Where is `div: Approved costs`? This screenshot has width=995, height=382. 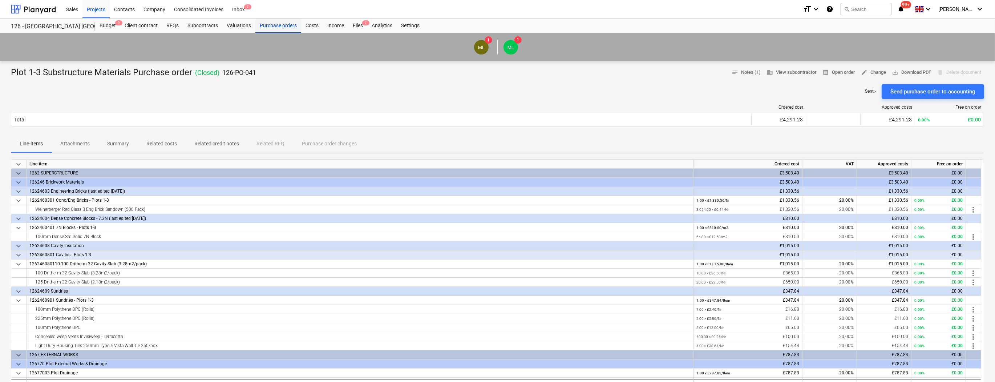
div: Approved costs is located at coordinates (887, 107).